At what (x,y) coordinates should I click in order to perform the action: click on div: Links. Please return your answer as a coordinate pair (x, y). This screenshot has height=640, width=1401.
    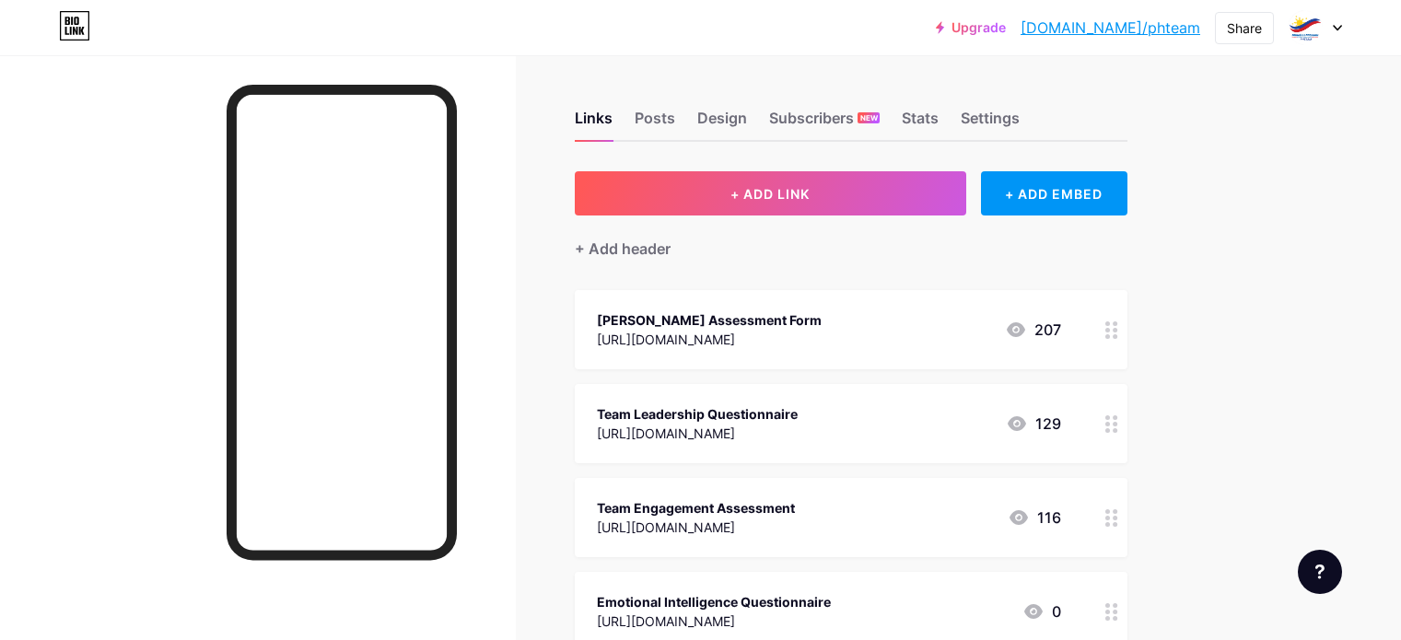
    Looking at the image, I should click on (593, 123).